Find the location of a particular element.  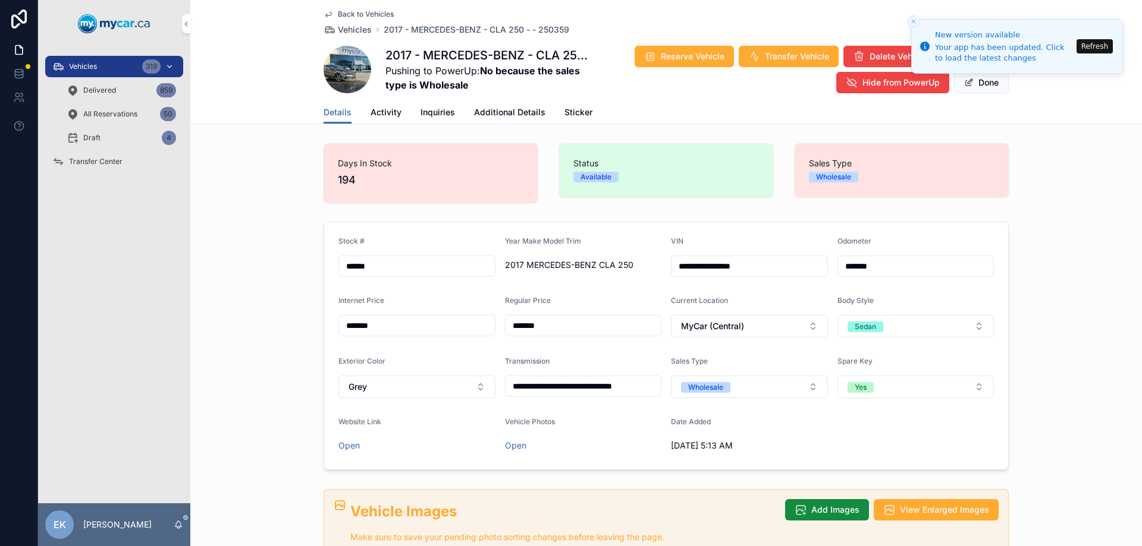

span: Back to Vehicles is located at coordinates (366, 14).